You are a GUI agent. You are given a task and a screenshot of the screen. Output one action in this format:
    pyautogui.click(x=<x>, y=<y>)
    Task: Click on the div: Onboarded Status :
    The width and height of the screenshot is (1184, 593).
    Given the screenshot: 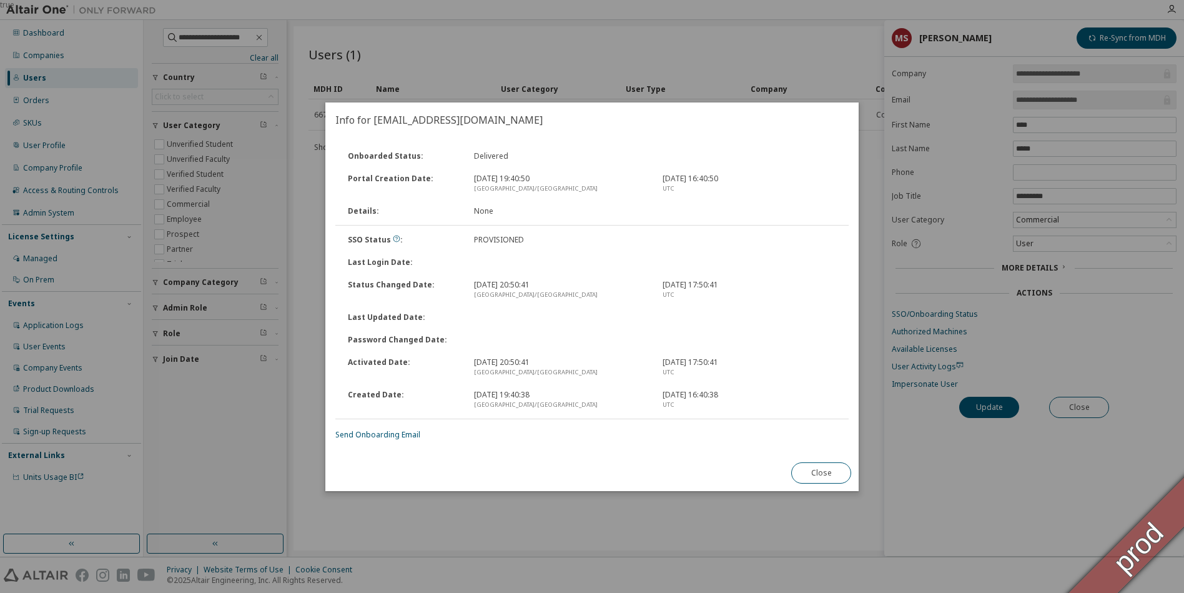 What is the action you would take?
    pyautogui.click(x=404, y=156)
    